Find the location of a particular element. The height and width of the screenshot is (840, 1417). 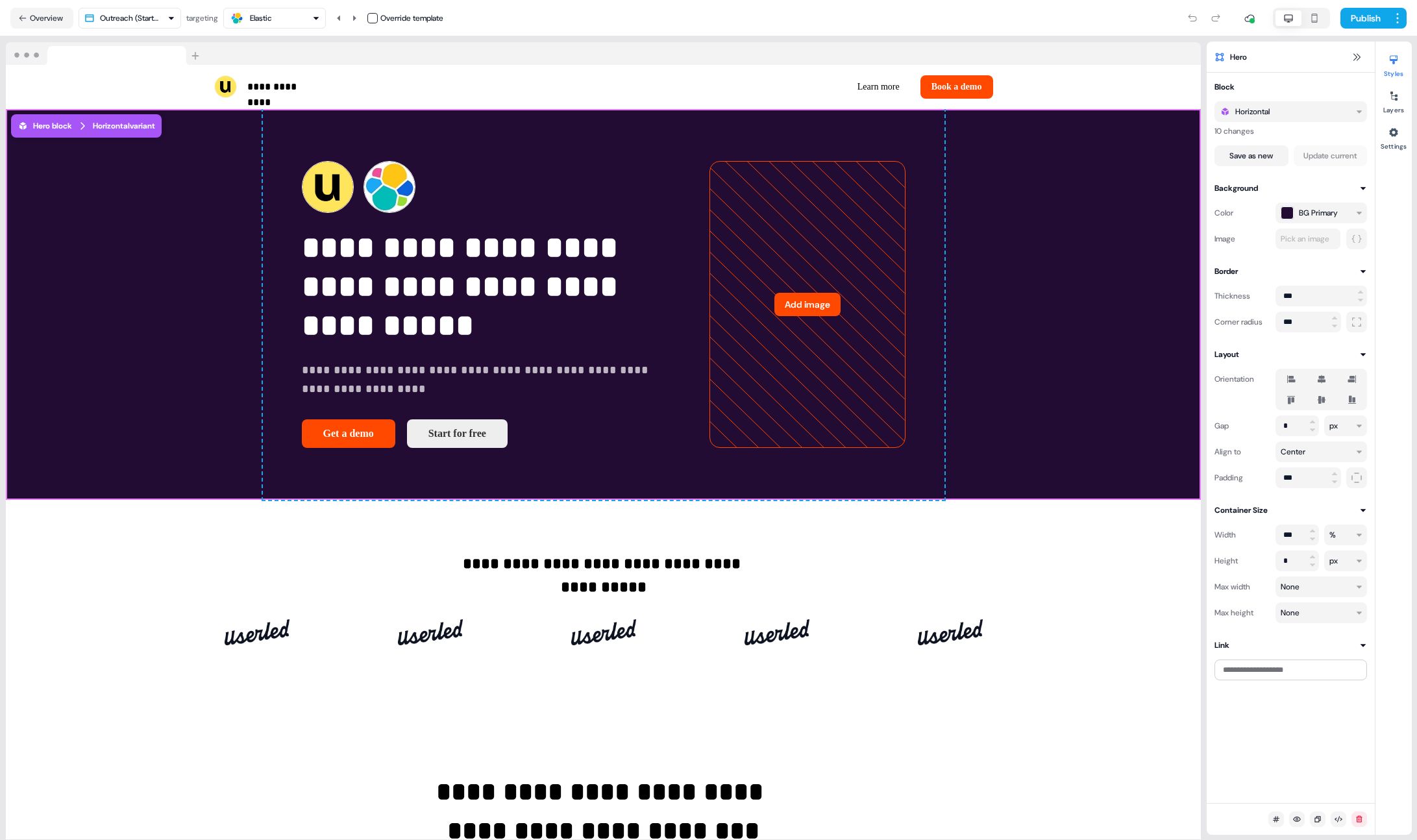

div: Thickness is located at coordinates (1242, 295).